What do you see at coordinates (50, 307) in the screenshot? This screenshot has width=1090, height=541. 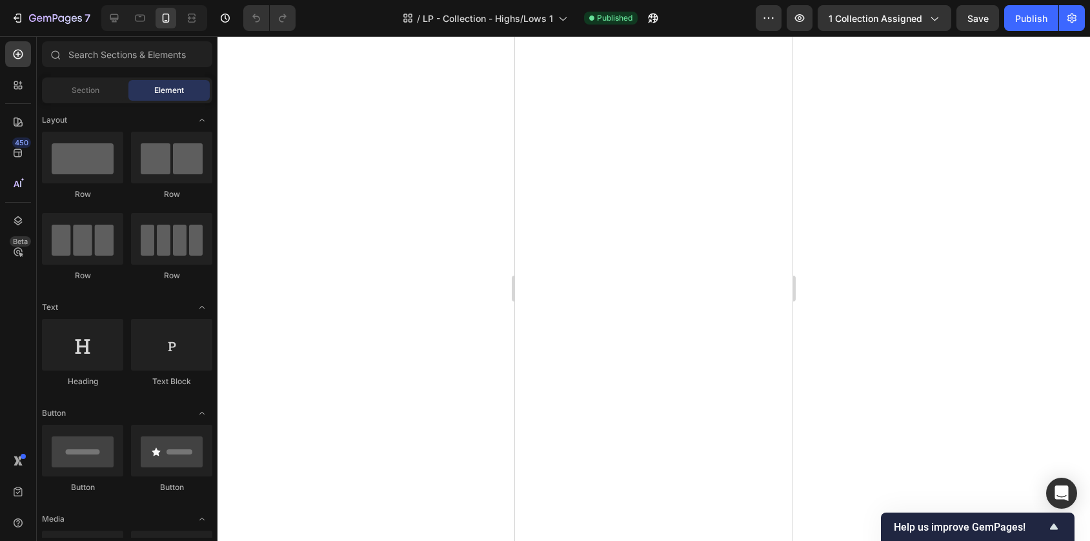 I see `span: Text` at bounding box center [50, 307].